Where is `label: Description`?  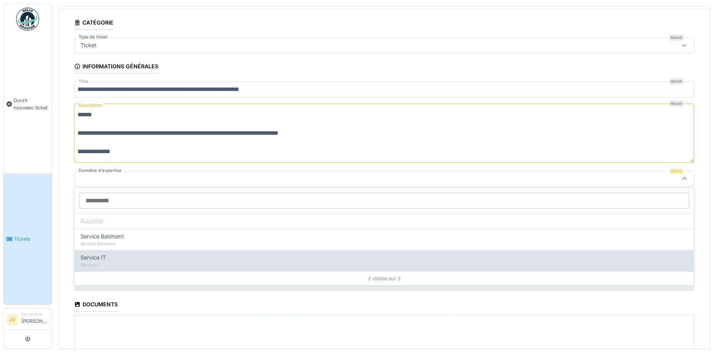
label: Description is located at coordinates (91, 105).